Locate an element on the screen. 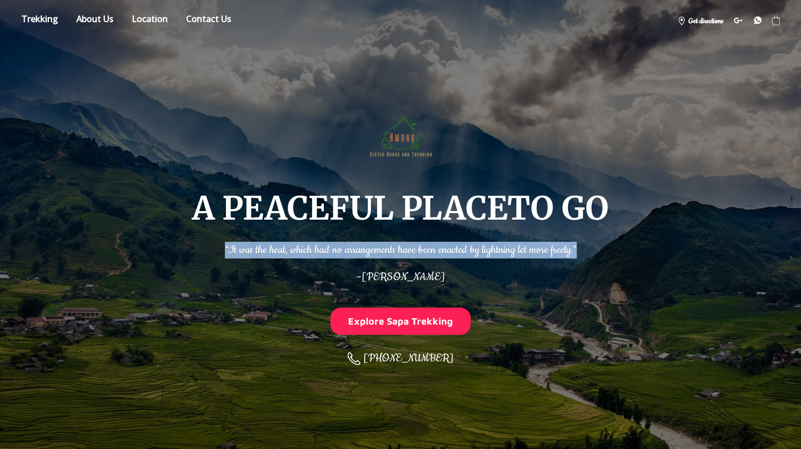  a: Location is located at coordinates (150, 20).